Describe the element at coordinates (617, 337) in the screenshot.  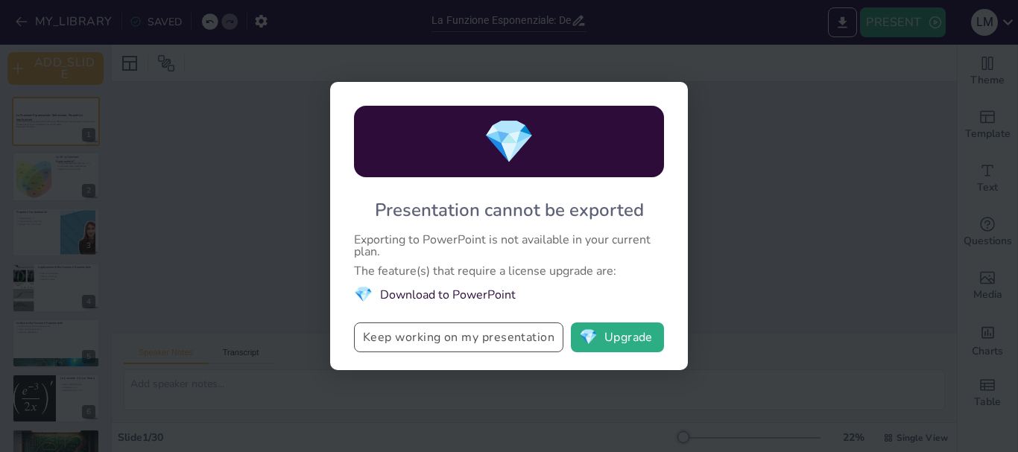
I see `button: diamondUpgrade` at that location.